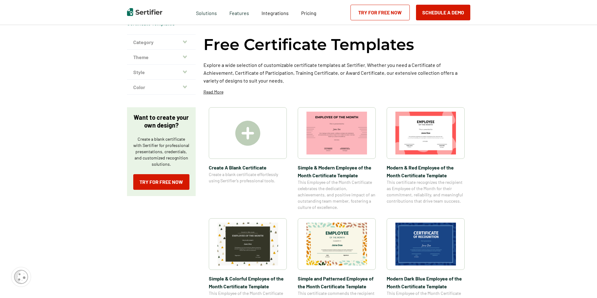  What do you see at coordinates (309, 13) in the screenshot?
I see `span: Pricing` at bounding box center [309, 13].